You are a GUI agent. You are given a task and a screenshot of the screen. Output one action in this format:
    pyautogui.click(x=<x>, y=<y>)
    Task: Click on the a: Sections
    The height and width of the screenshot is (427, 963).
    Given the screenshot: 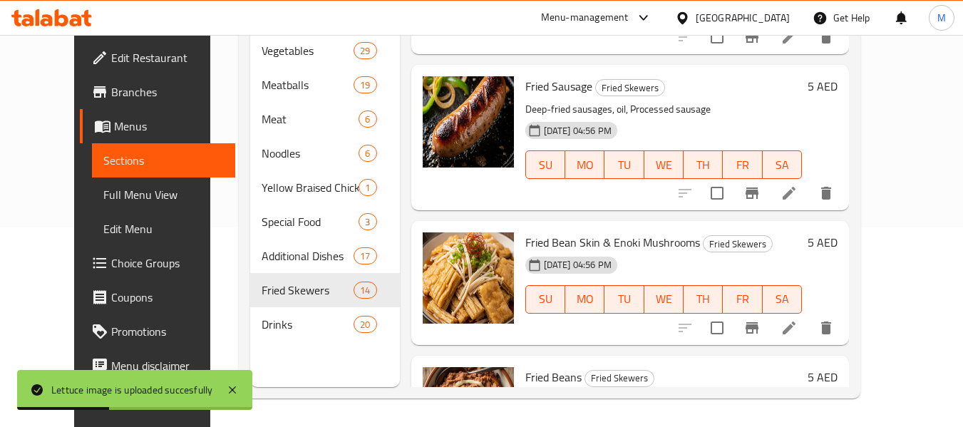 What is the action you would take?
    pyautogui.click(x=163, y=160)
    